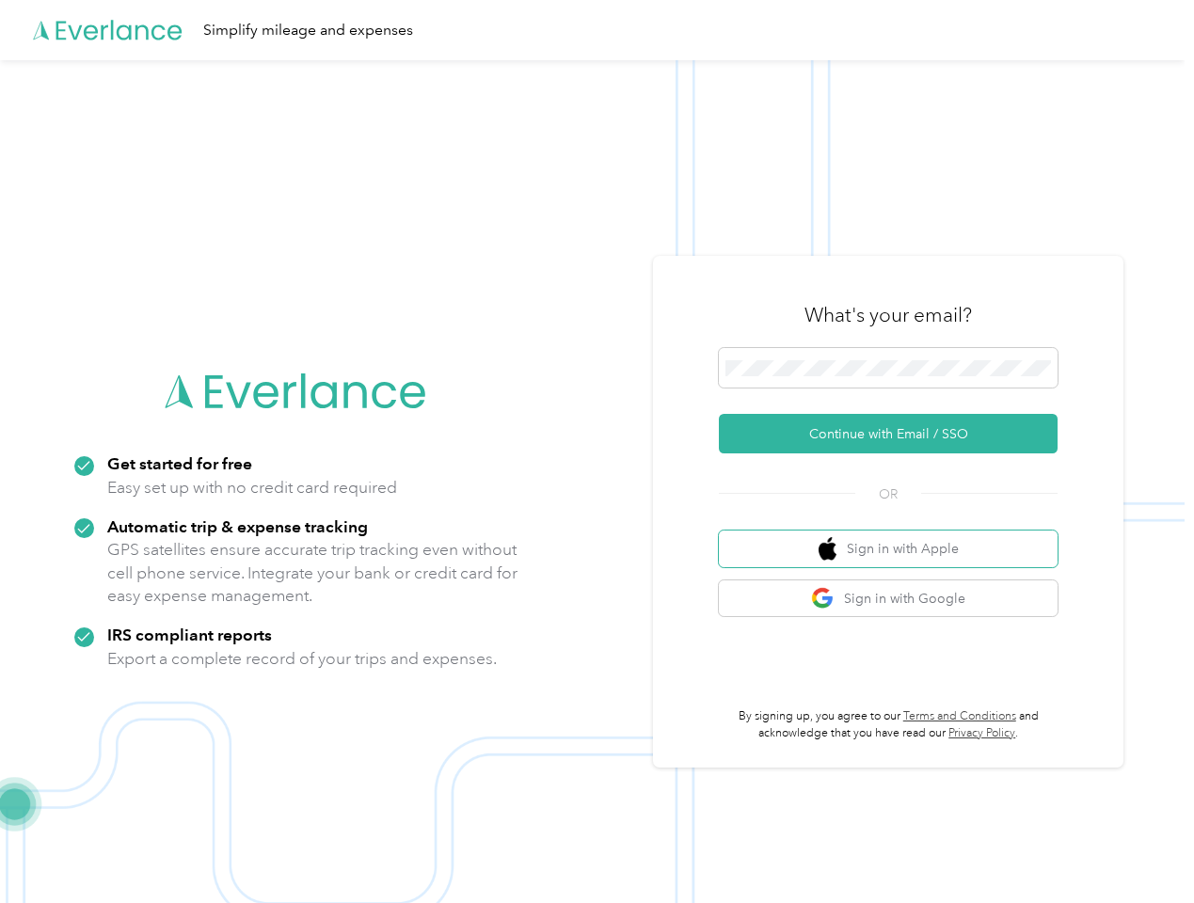 This screenshot has width=1194, height=903. What do you see at coordinates (828, 549) in the screenshot?
I see `img: apple logo` at bounding box center [828, 549].